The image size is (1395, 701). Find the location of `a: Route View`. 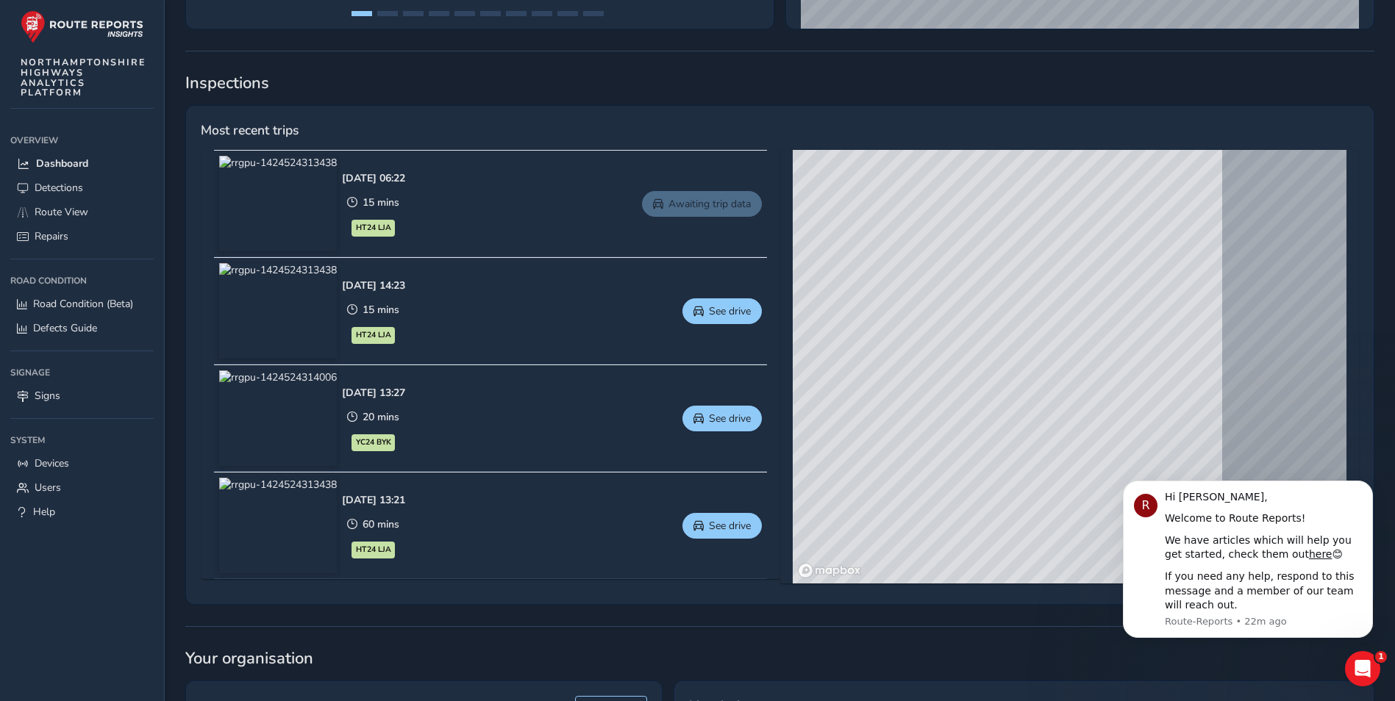

a: Route View is located at coordinates (82, 212).